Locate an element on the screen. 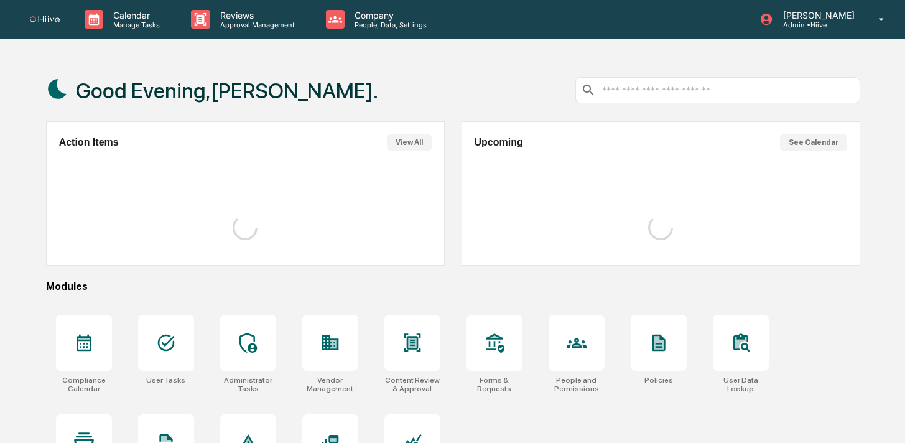 Image resolution: width=905 pixels, height=443 pixels. div: Vendor Management is located at coordinates (330, 384).